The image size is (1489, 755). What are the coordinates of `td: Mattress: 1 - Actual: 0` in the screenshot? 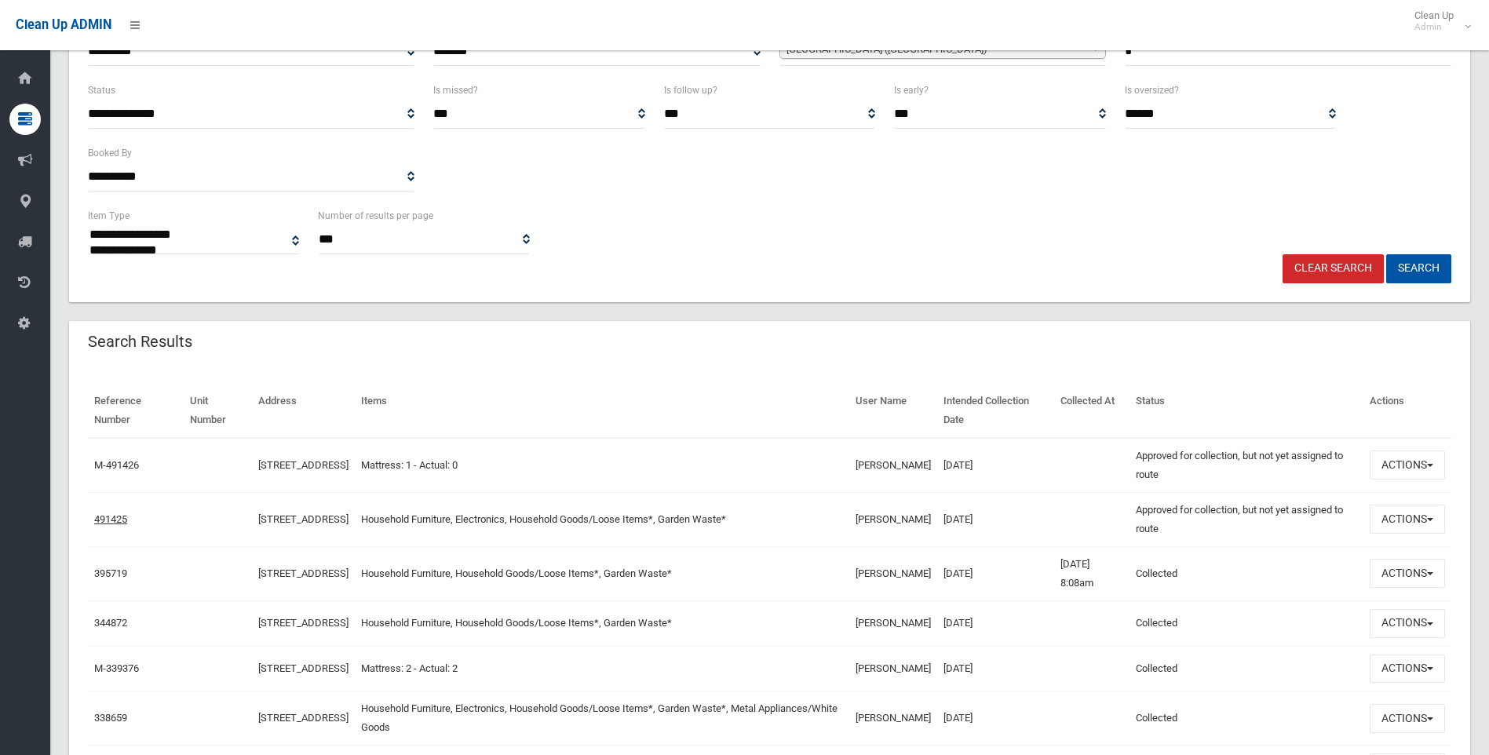 It's located at (602, 465).